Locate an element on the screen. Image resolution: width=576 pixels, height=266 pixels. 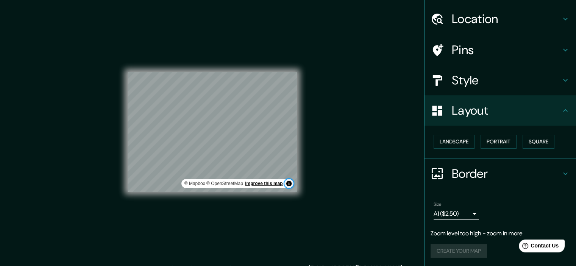
div: Layout is located at coordinates (500, 111).